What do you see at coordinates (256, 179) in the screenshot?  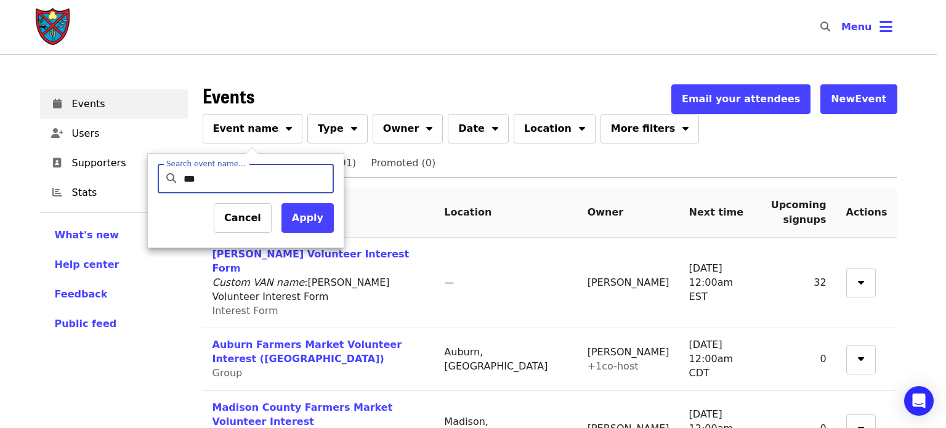 I see `input: Search event name…` at bounding box center [256, 179].